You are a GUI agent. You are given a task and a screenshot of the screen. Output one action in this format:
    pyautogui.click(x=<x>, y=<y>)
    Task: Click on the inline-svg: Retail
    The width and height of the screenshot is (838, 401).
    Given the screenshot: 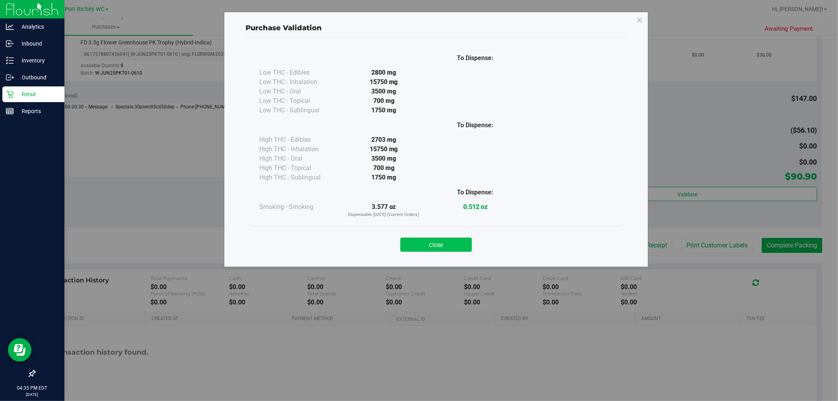 What is the action you would take?
    pyautogui.click(x=10, y=94)
    